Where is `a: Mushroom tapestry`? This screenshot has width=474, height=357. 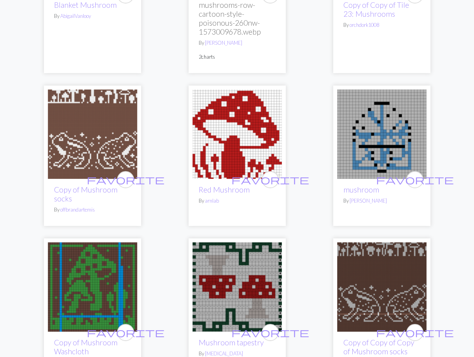 a: Mushroom tapestry is located at coordinates (231, 342).